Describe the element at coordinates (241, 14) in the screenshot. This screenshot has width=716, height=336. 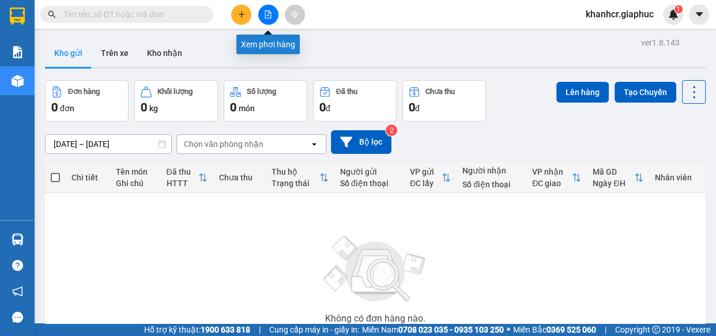
I see `span: plus` at that location.